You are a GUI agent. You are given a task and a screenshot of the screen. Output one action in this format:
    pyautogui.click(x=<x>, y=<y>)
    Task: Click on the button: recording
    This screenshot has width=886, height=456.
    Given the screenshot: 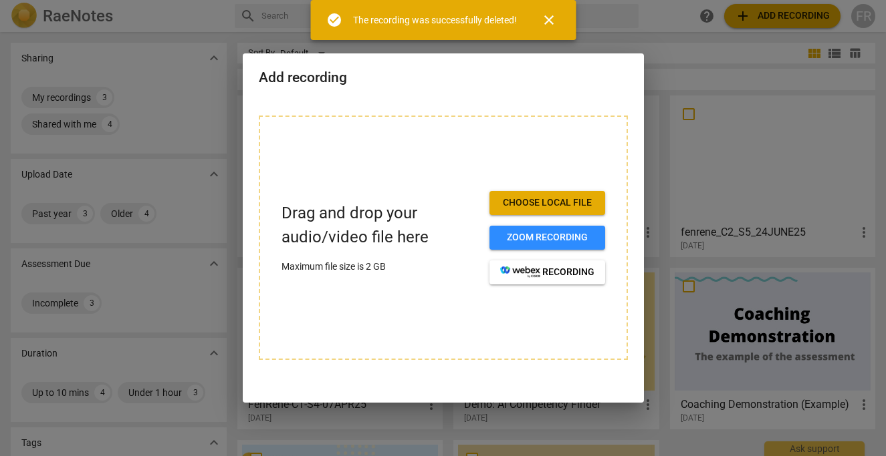 What is the action you would take?
    pyautogui.click(x=547, y=273)
    